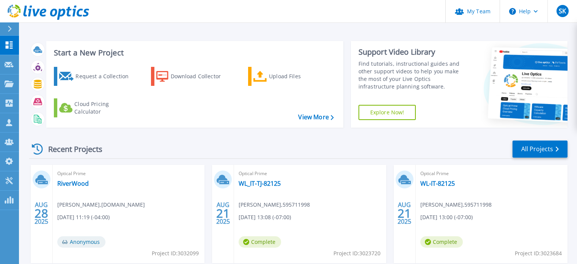 This screenshot has height=264, width=577. What do you see at coordinates (41, 213) in the screenshot?
I see `span: 28` at bounding box center [41, 213].